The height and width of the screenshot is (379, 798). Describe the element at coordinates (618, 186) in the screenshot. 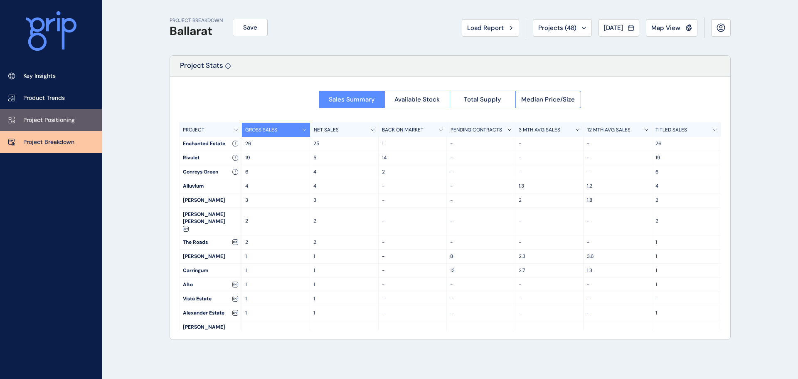

I see `p: 1.2` at that location.